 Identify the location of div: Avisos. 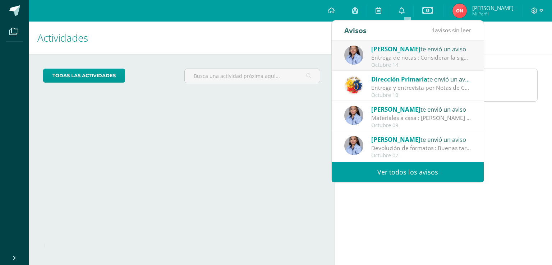
(356, 30).